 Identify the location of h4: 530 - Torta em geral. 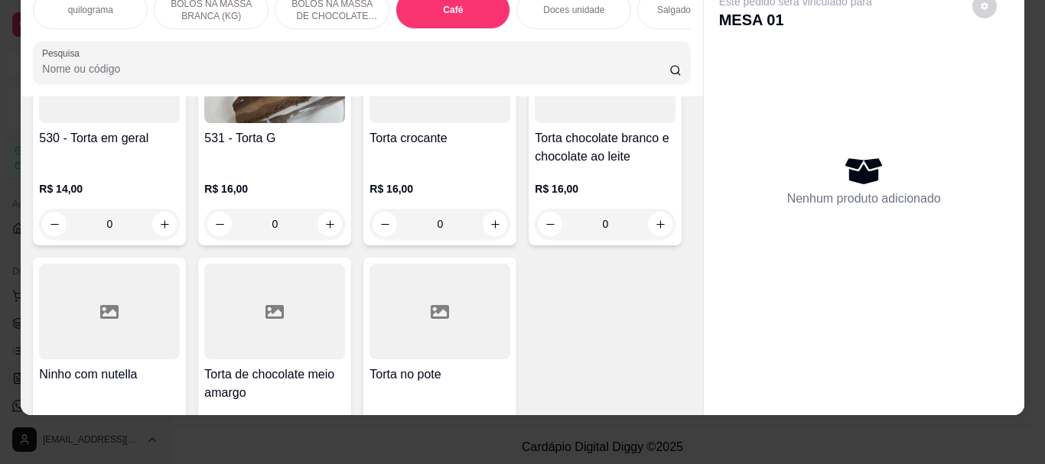
(109, 138).